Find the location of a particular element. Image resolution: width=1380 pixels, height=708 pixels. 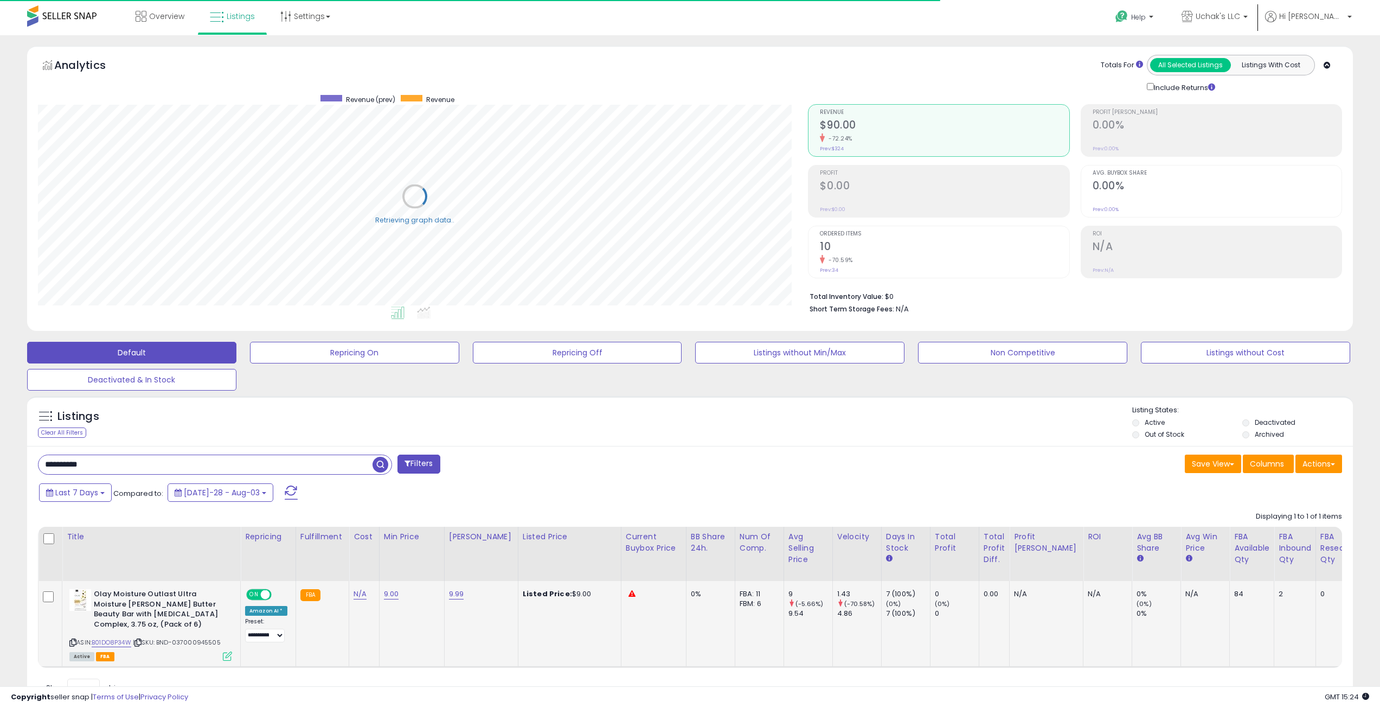

div: Retrieving graph data.. is located at coordinates (415, 220).